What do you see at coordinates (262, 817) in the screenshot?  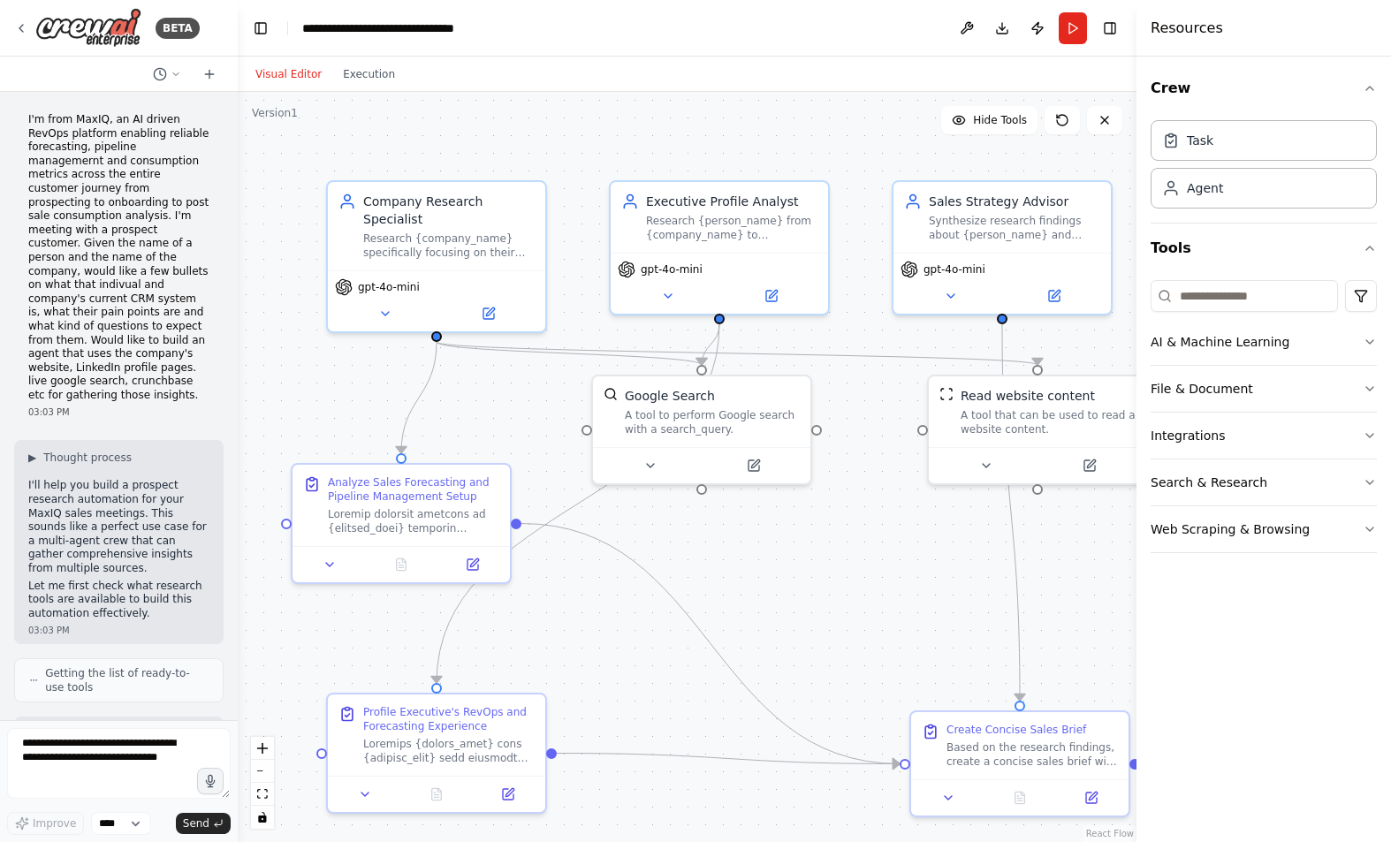 I see `button: toggle interactivity` at bounding box center [262, 817].